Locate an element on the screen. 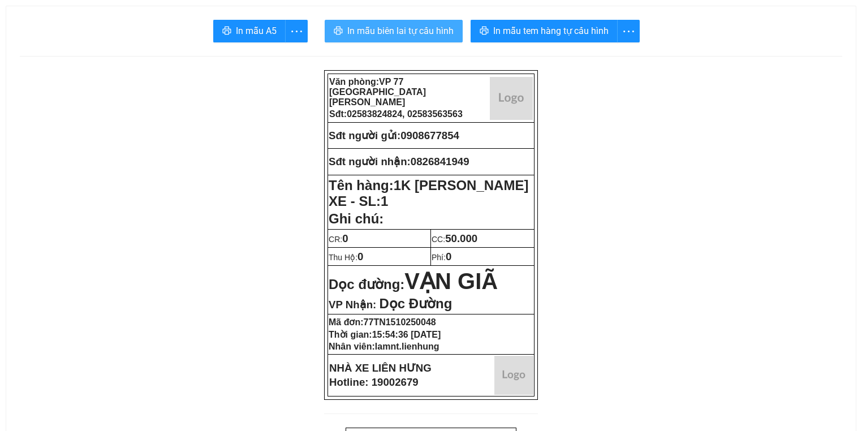 The height and width of the screenshot is (431, 862). strong: Mã đơn: is located at coordinates (382, 322).